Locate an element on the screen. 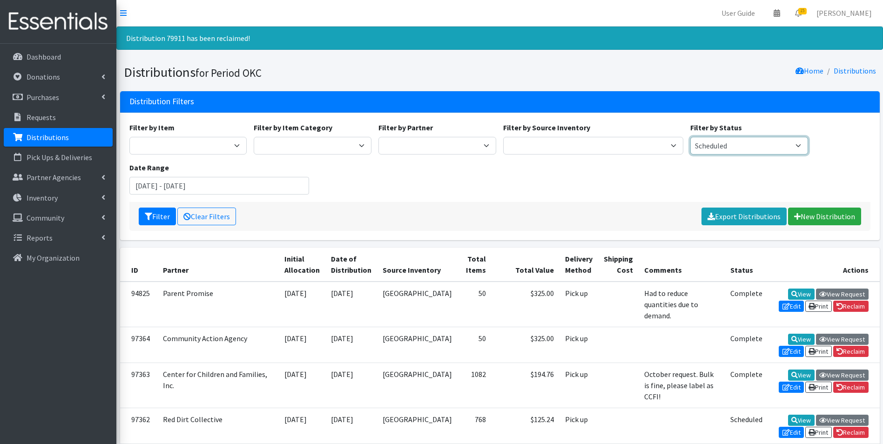 This screenshot has height=444, width=883. td: Red Dirt Collective is located at coordinates (218, 425).